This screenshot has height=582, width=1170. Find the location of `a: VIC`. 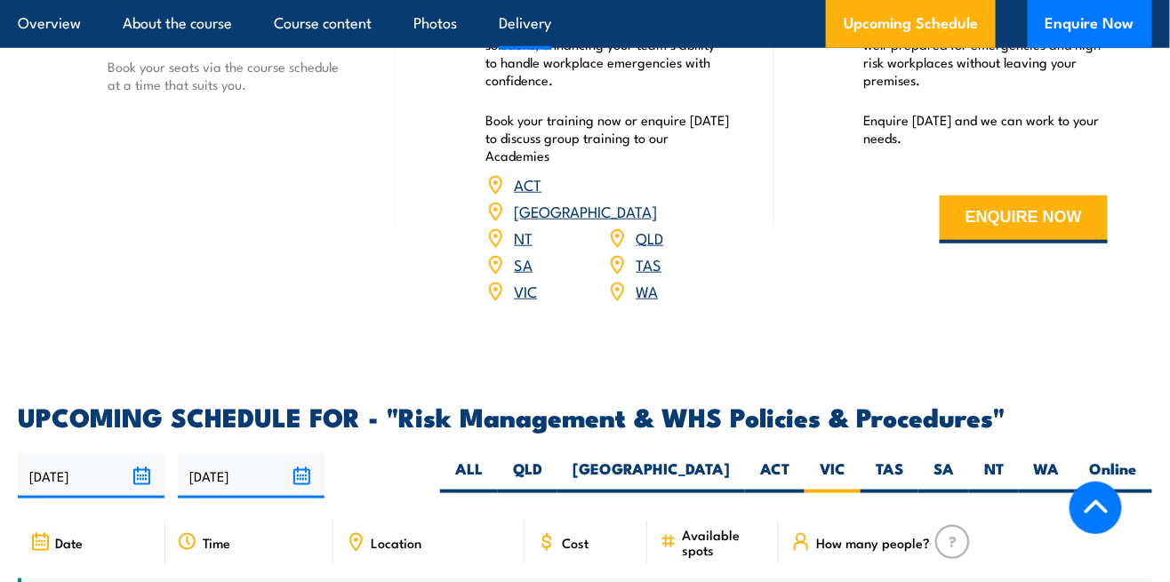

a: VIC is located at coordinates (526, 291).